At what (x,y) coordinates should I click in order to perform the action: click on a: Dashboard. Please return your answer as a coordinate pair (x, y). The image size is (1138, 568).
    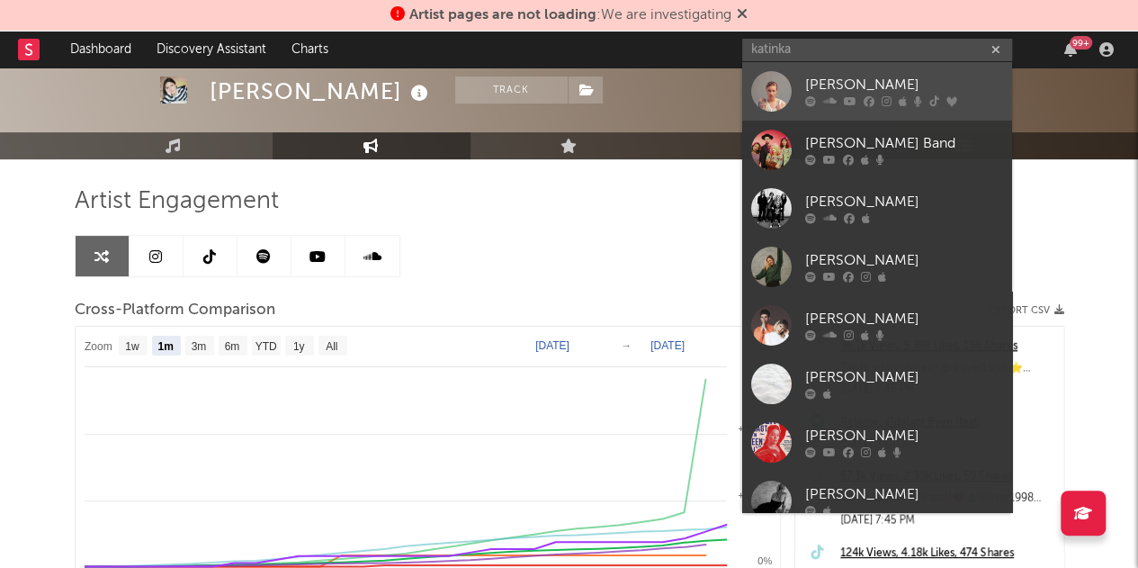
    Looking at the image, I should click on (101, 49).